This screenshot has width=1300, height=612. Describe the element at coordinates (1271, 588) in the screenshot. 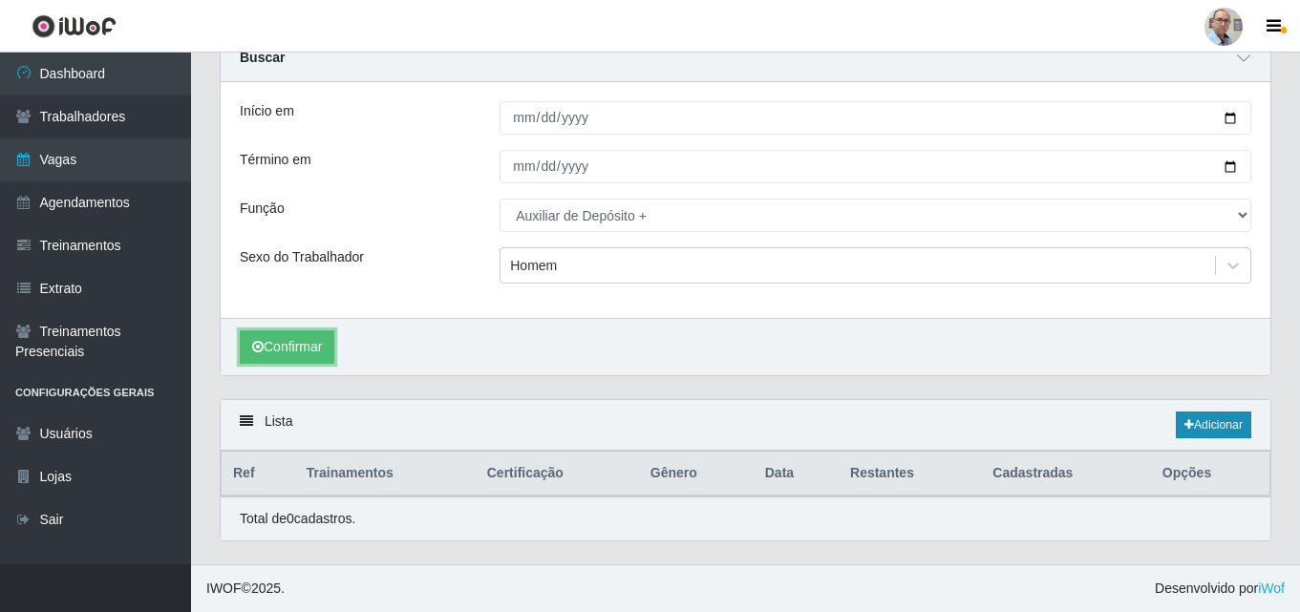

I see `a: iWof` at that location.